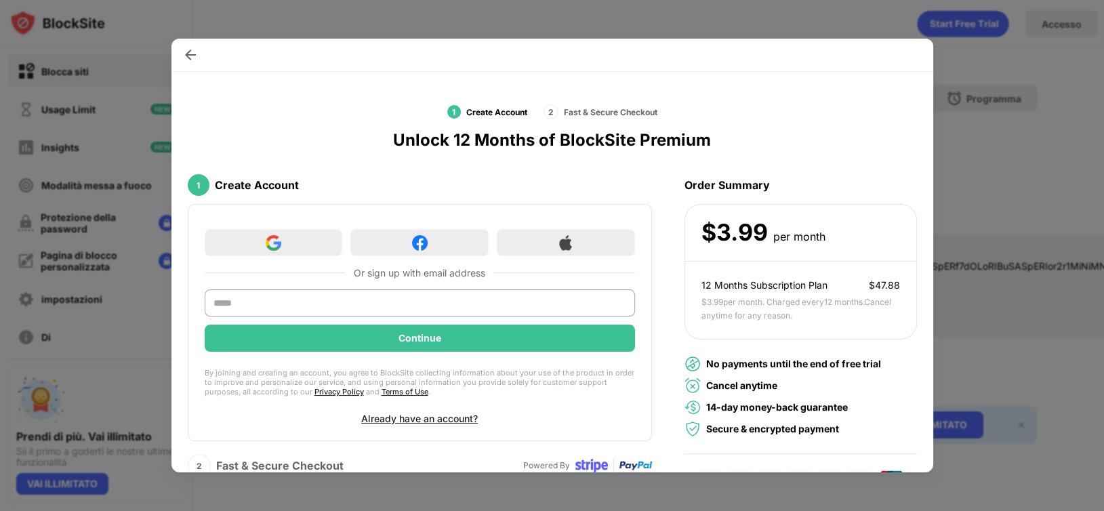 The height and width of the screenshot is (511, 1104). What do you see at coordinates (741, 386) in the screenshot?
I see `div: Cancel anytime` at bounding box center [741, 386].